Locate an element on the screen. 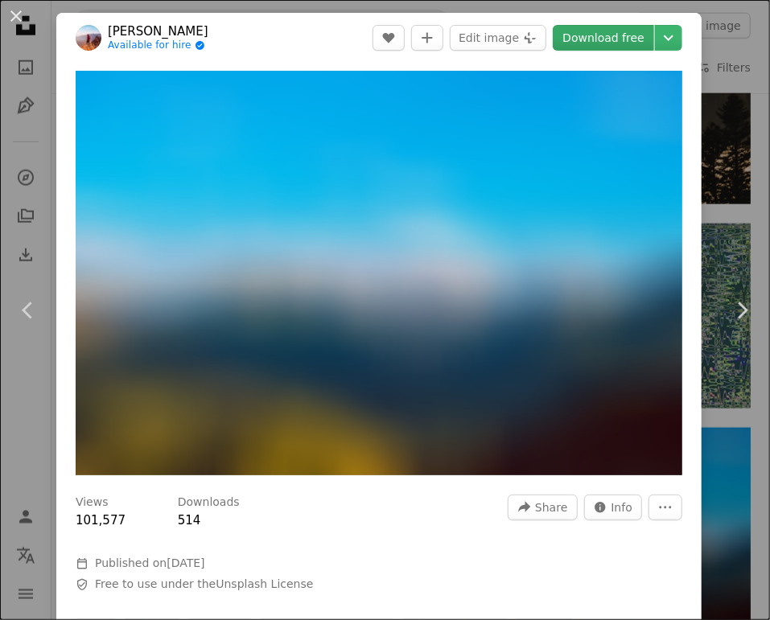 The image size is (770, 620). span: Free to use under the is located at coordinates (204, 585).